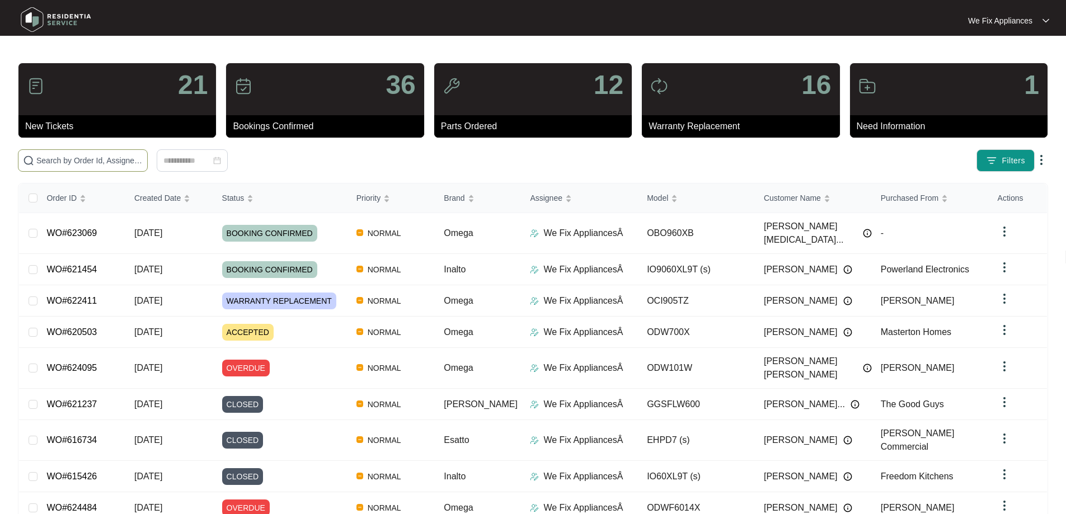  Describe the element at coordinates (478, 198) in the screenshot. I see `th: Brand` at that location.